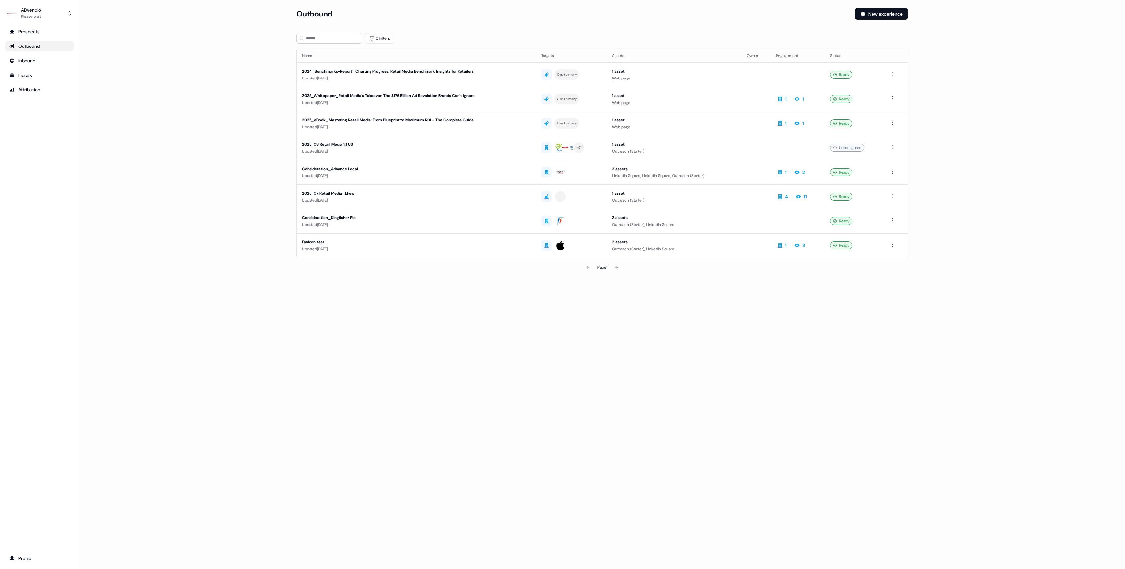 The width and height of the screenshot is (1125, 569). I want to click on div: 3, so click(804, 245).